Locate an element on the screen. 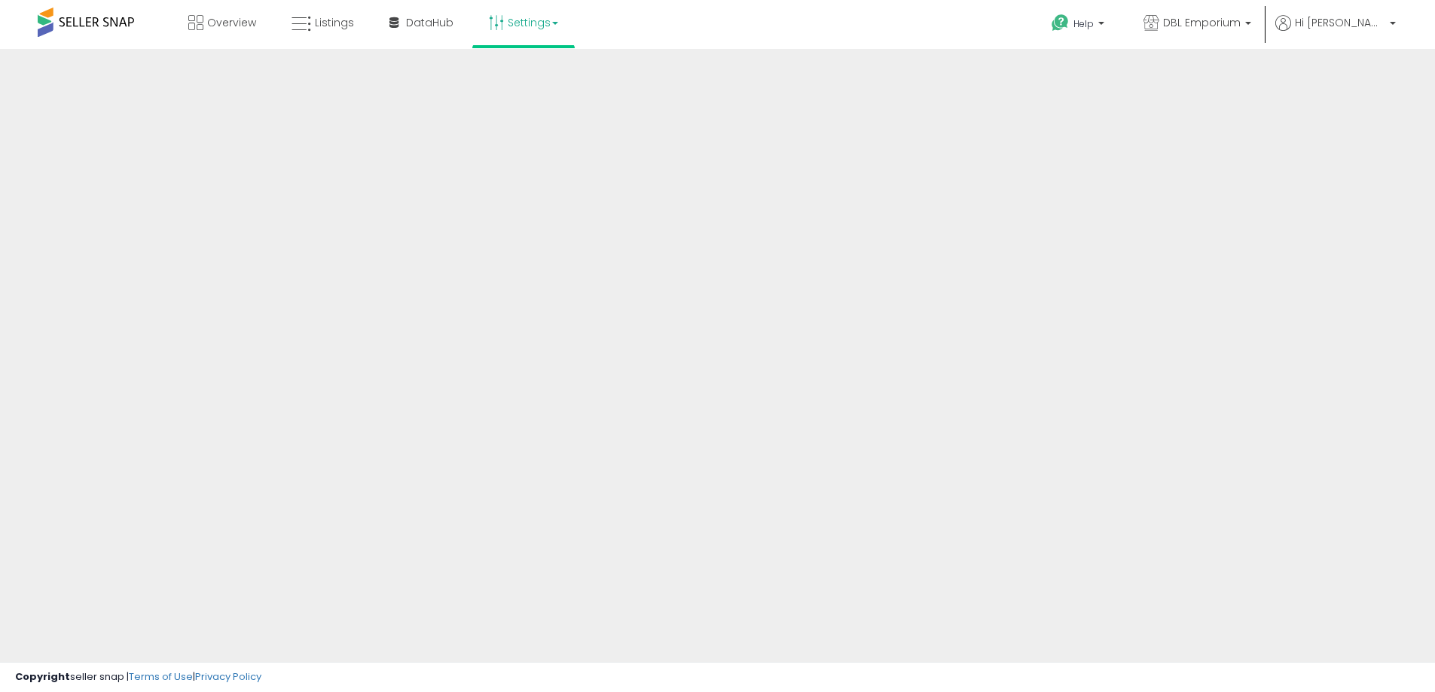  span: DBL Emporium is located at coordinates (1201, 23).